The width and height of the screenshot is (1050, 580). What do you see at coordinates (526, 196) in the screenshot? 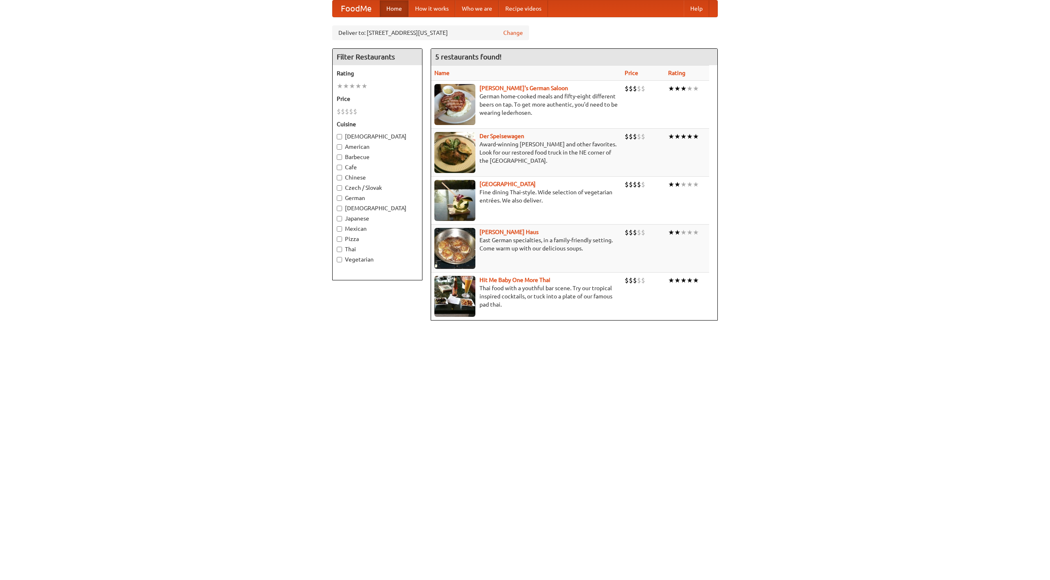
I see `p: Fine dining Thai-style. Wide selection of vegetarian entrées. We also deliver.` at bounding box center [526, 196].